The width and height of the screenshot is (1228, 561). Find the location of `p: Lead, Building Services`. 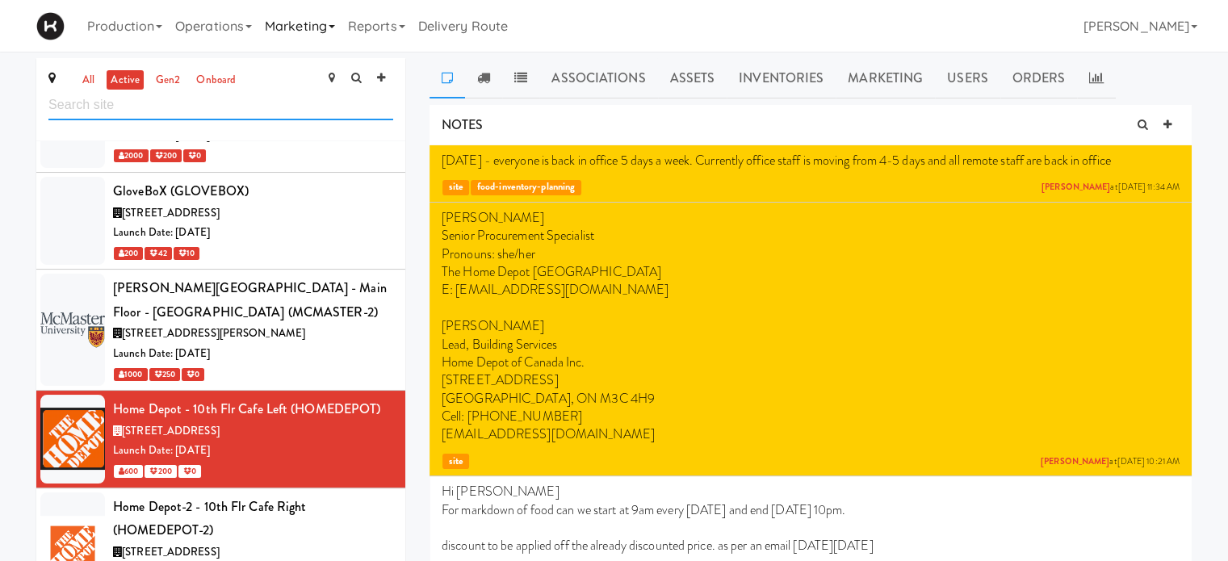

p: Lead, Building Services is located at coordinates (811, 345).